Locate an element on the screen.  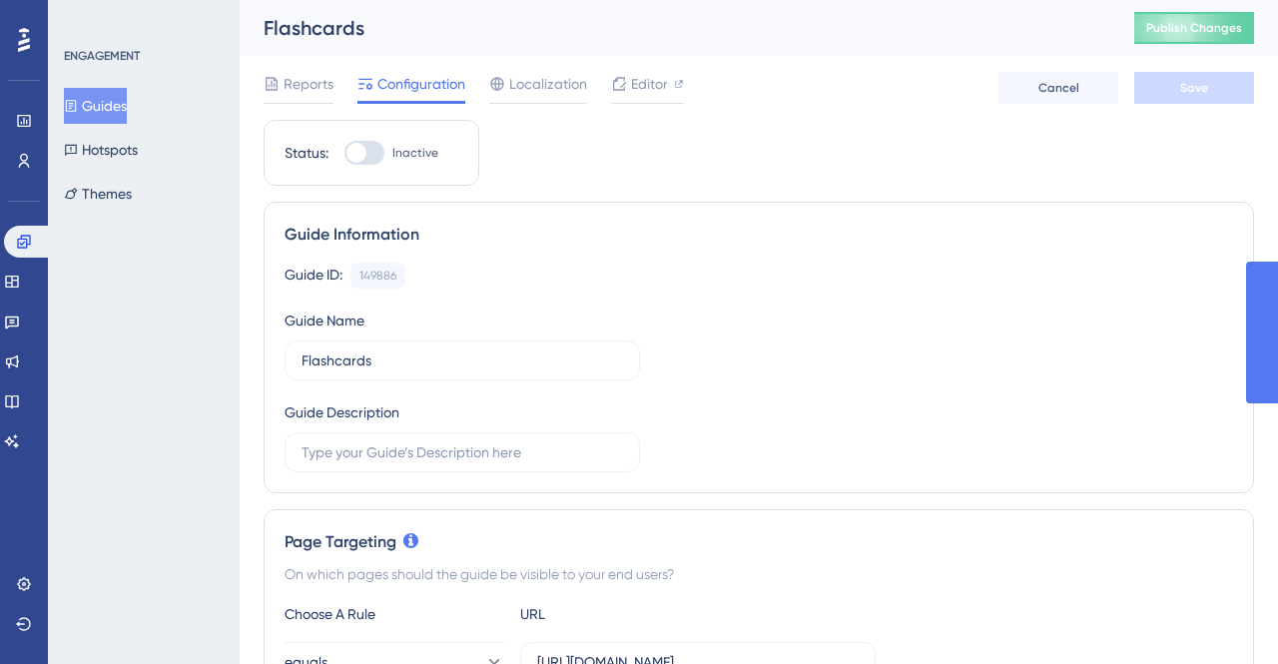
span: Publish Changes is located at coordinates (1194, 28).